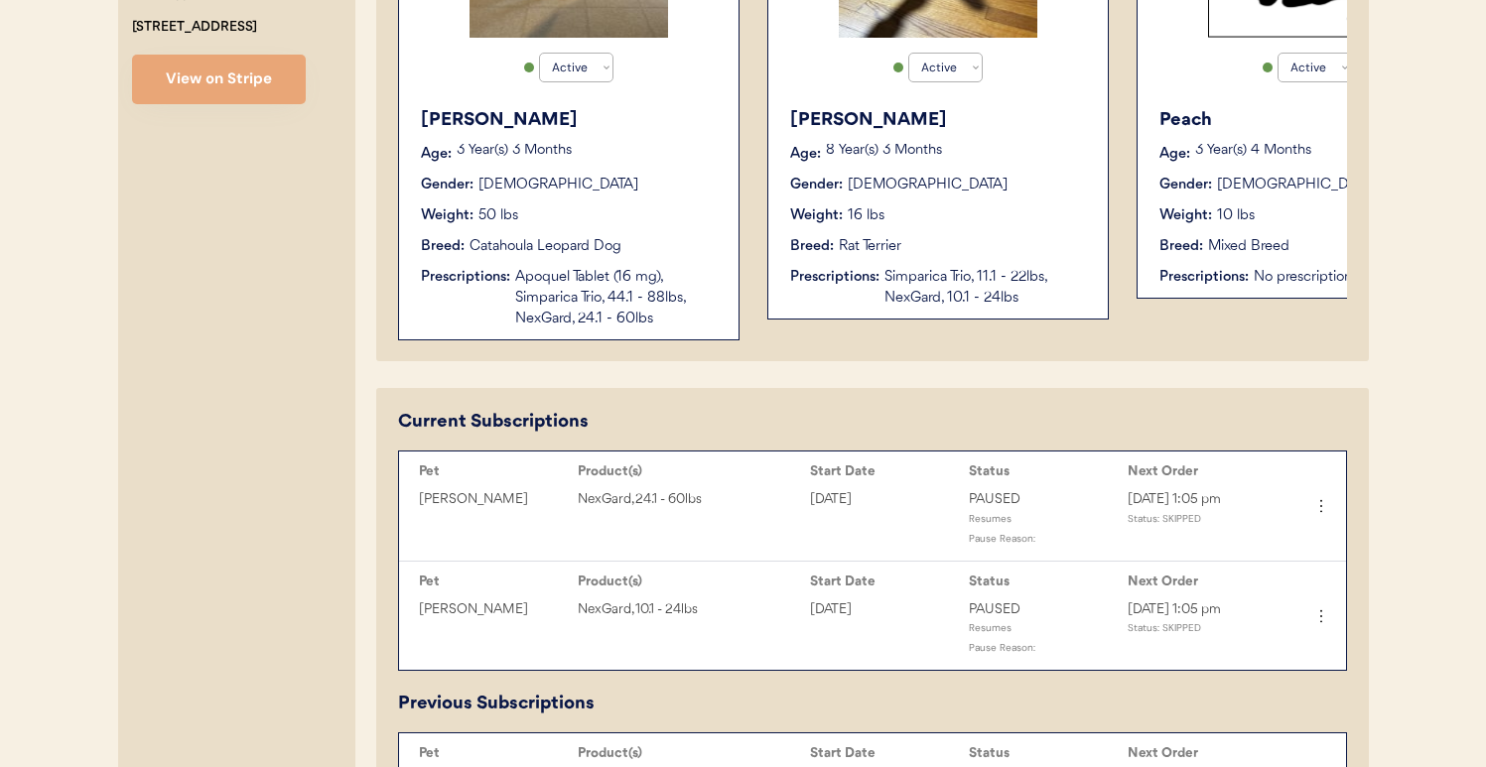  I want to click on p: 8 Year(s) 3 Months, so click(957, 151).